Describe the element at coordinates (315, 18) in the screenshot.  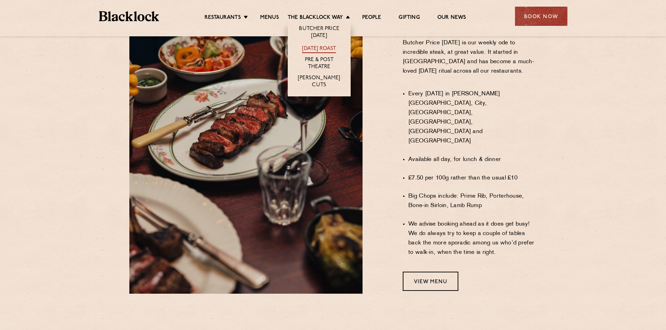
I see `a: The Blacklock Way` at that location.